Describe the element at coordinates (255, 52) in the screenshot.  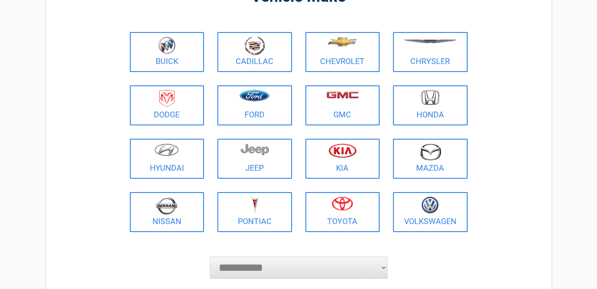
I see `a: Cadillac` at that location.